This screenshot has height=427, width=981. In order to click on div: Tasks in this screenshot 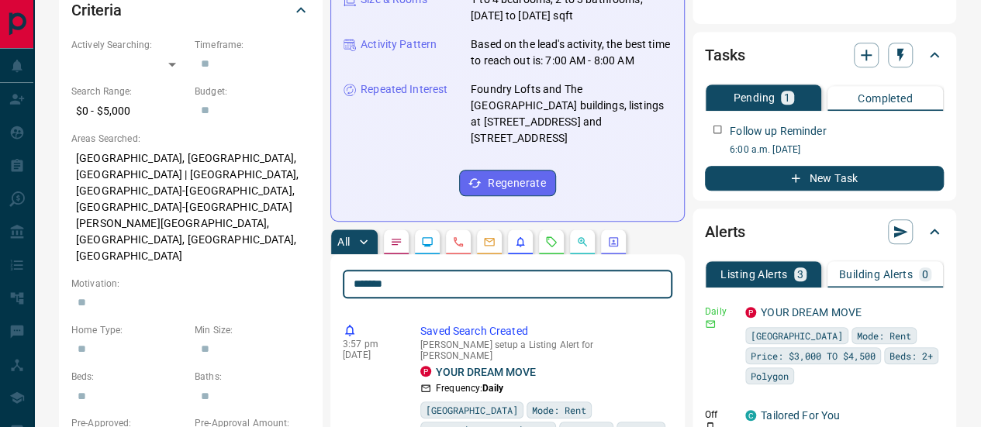, I will do `click(824, 55)`.